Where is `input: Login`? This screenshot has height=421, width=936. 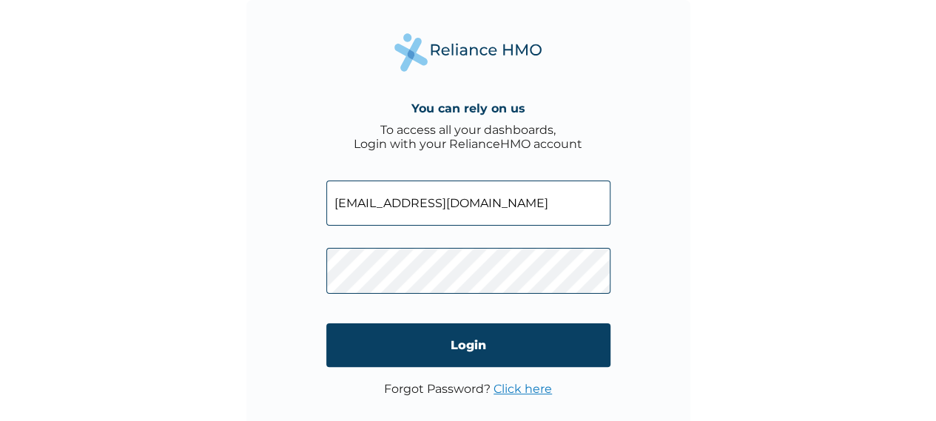
input: Login is located at coordinates (468, 345).